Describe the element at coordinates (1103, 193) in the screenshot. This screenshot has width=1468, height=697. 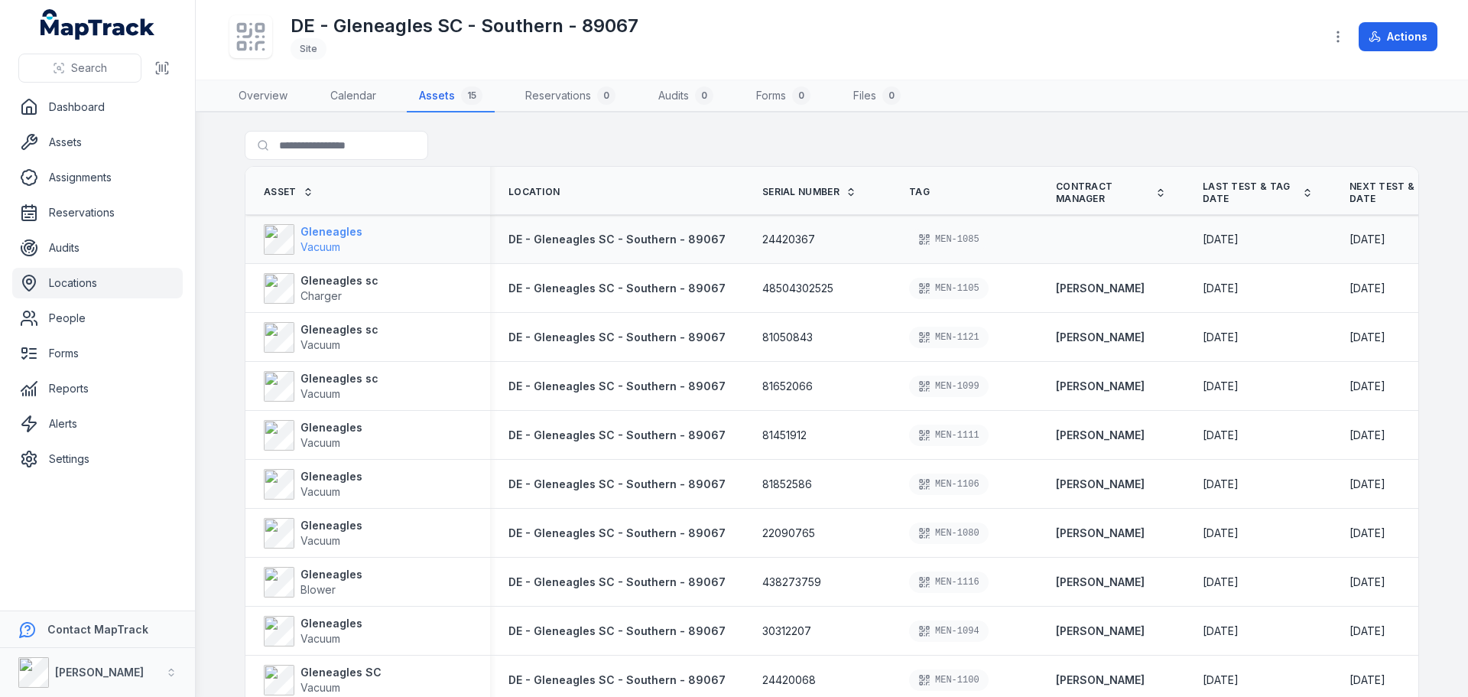
I see `span: Contract Manager` at that location.